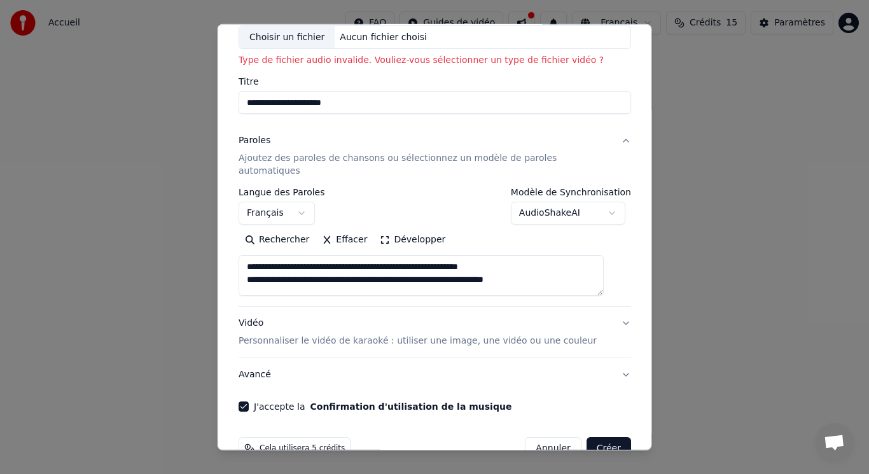 This screenshot has width=869, height=474. Describe the element at coordinates (254, 141) in the screenshot. I see `div: Paroles` at that location.